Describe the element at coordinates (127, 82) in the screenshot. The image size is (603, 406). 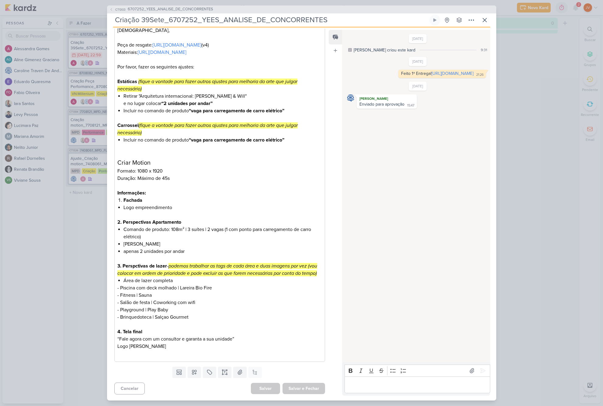
I see `strong: Estáticas` at that location.